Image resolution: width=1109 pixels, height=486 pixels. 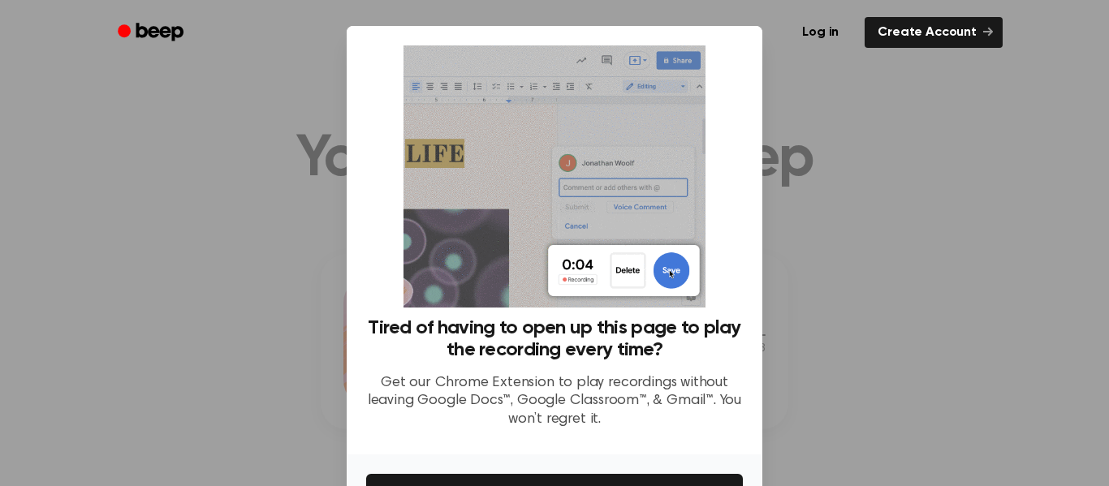 What do you see at coordinates (934, 32) in the screenshot?
I see `a: Create Account` at bounding box center [934, 32].